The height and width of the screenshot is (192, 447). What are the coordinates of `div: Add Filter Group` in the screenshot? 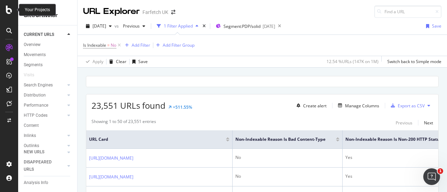 It's located at (178, 45).